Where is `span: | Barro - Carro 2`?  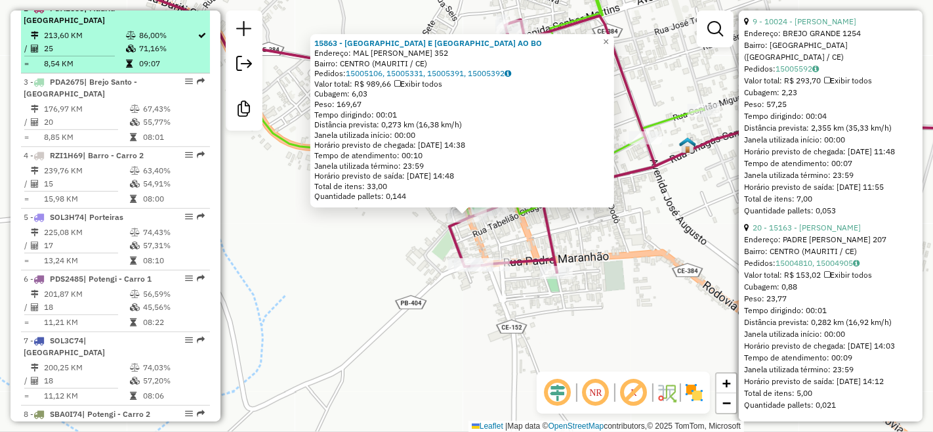
span: | Barro - Carro 2 is located at coordinates (113, 155).